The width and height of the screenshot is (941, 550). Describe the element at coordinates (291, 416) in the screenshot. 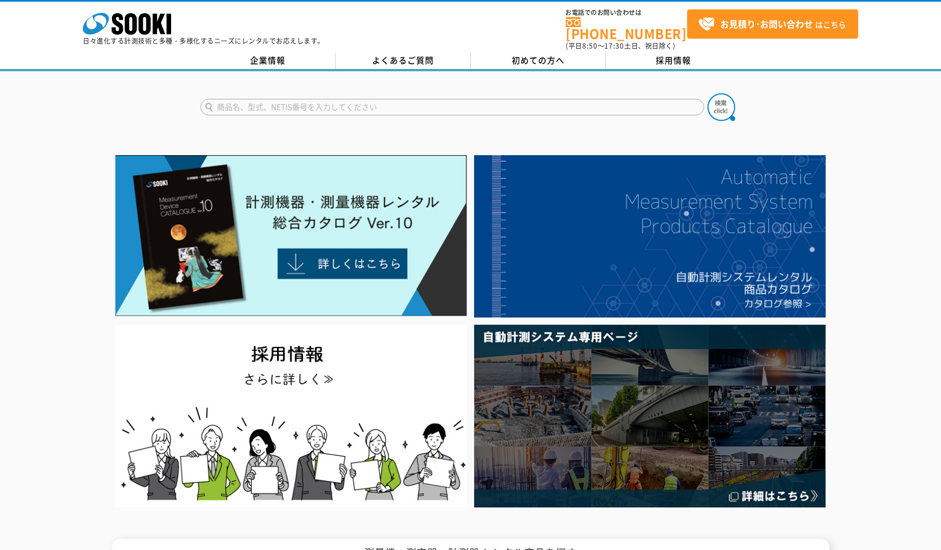

I see `img: SOOKI recruit` at that location.